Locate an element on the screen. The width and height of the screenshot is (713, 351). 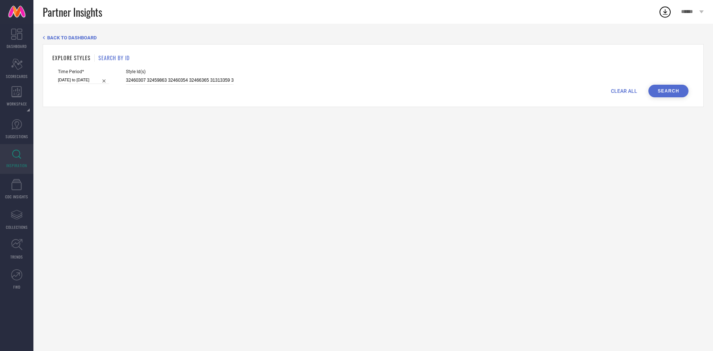
span: TRENDS is located at coordinates (17, 257).